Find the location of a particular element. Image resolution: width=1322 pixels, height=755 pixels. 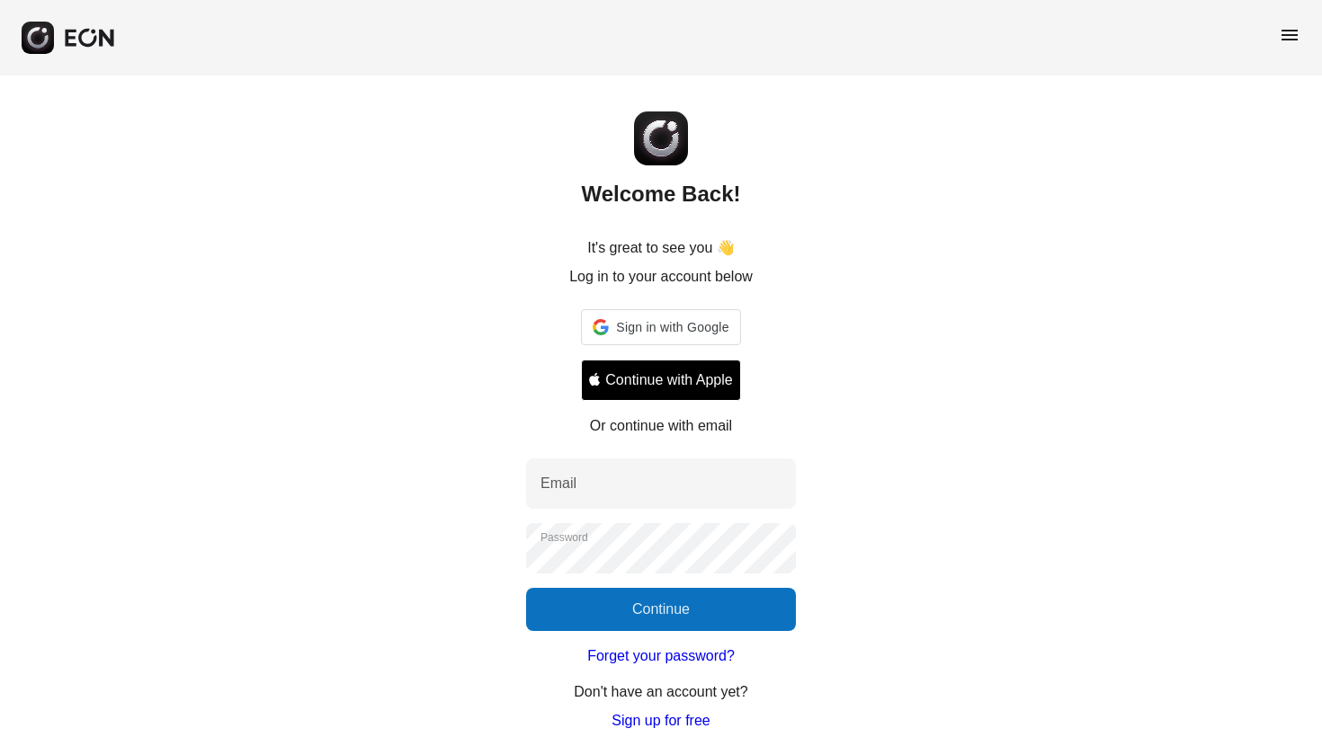

div: Sign in with Google is located at coordinates (660, 327).